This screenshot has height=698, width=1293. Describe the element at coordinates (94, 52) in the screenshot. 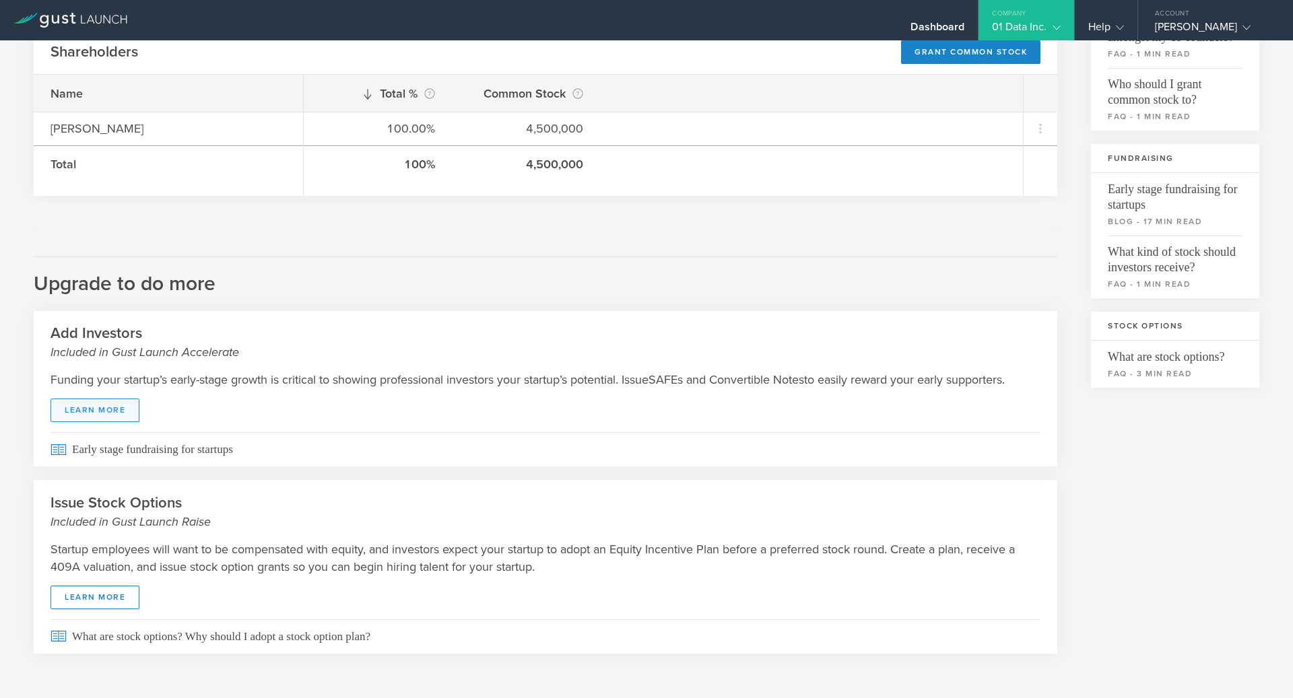

I see `h2: Shareholders` at that location.